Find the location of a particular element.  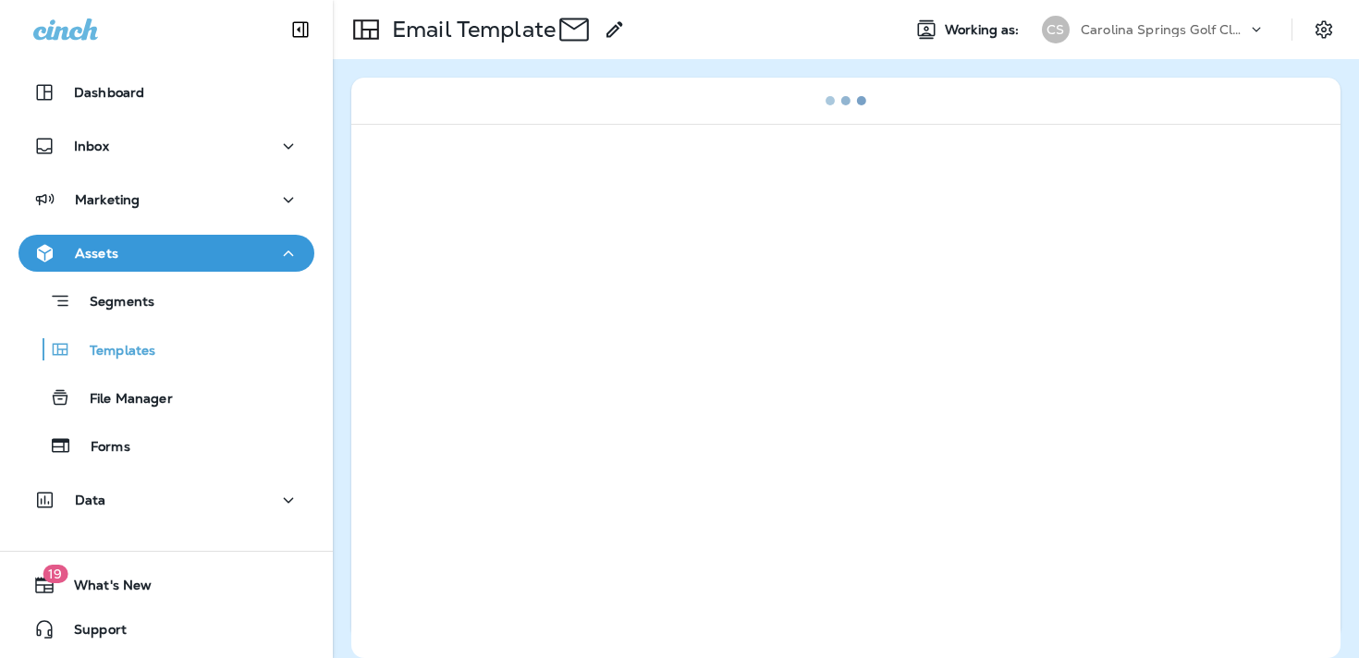

p: Marketing is located at coordinates (107, 200).